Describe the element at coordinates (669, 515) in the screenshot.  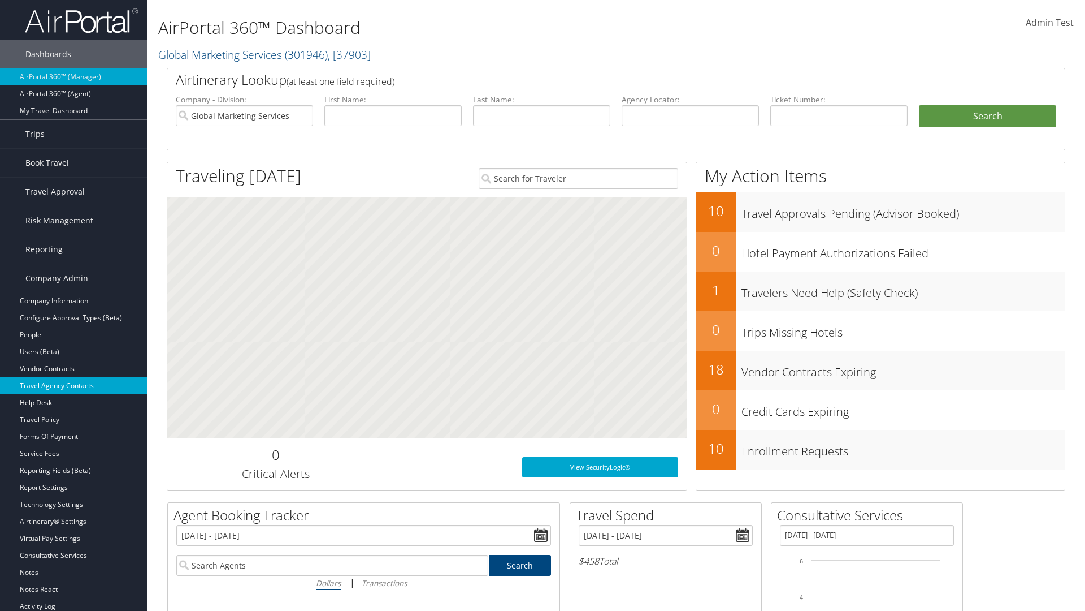
I see `h2: Travel Spend` at that location.